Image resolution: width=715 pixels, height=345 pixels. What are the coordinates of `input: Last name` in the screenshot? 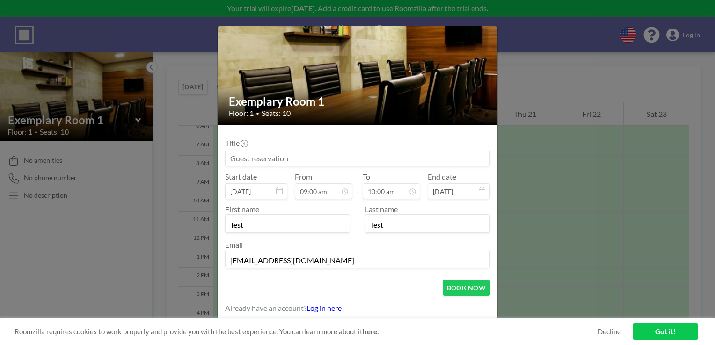 It's located at (427, 225).